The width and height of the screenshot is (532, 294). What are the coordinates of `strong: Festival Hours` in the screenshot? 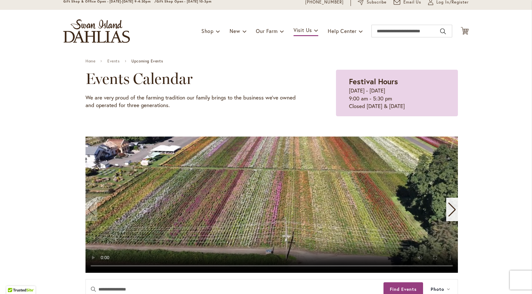 It's located at (374, 81).